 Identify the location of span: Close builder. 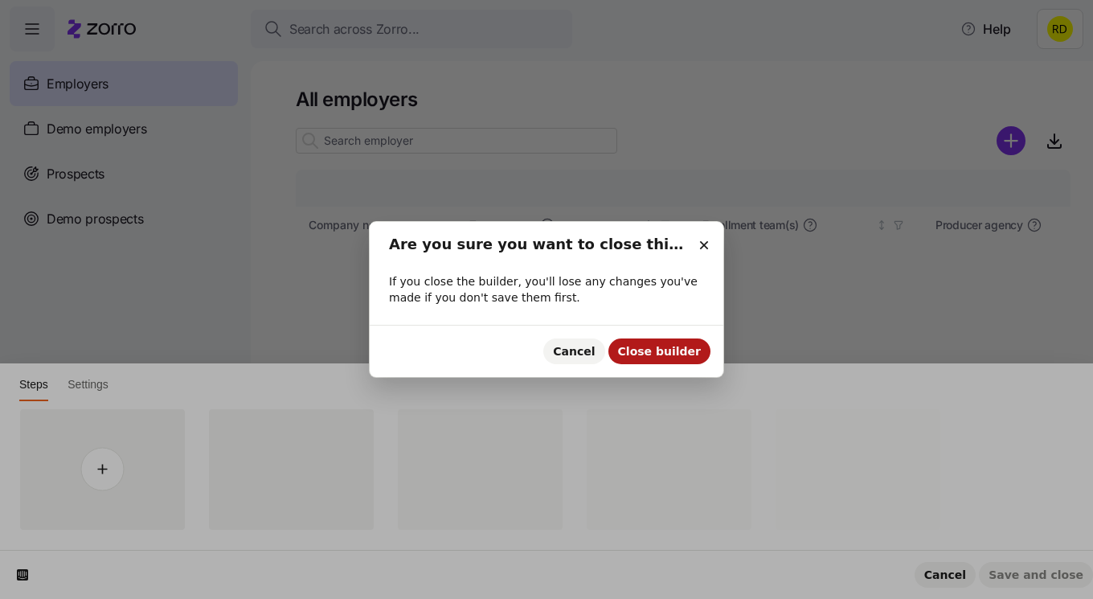
(659, 351).